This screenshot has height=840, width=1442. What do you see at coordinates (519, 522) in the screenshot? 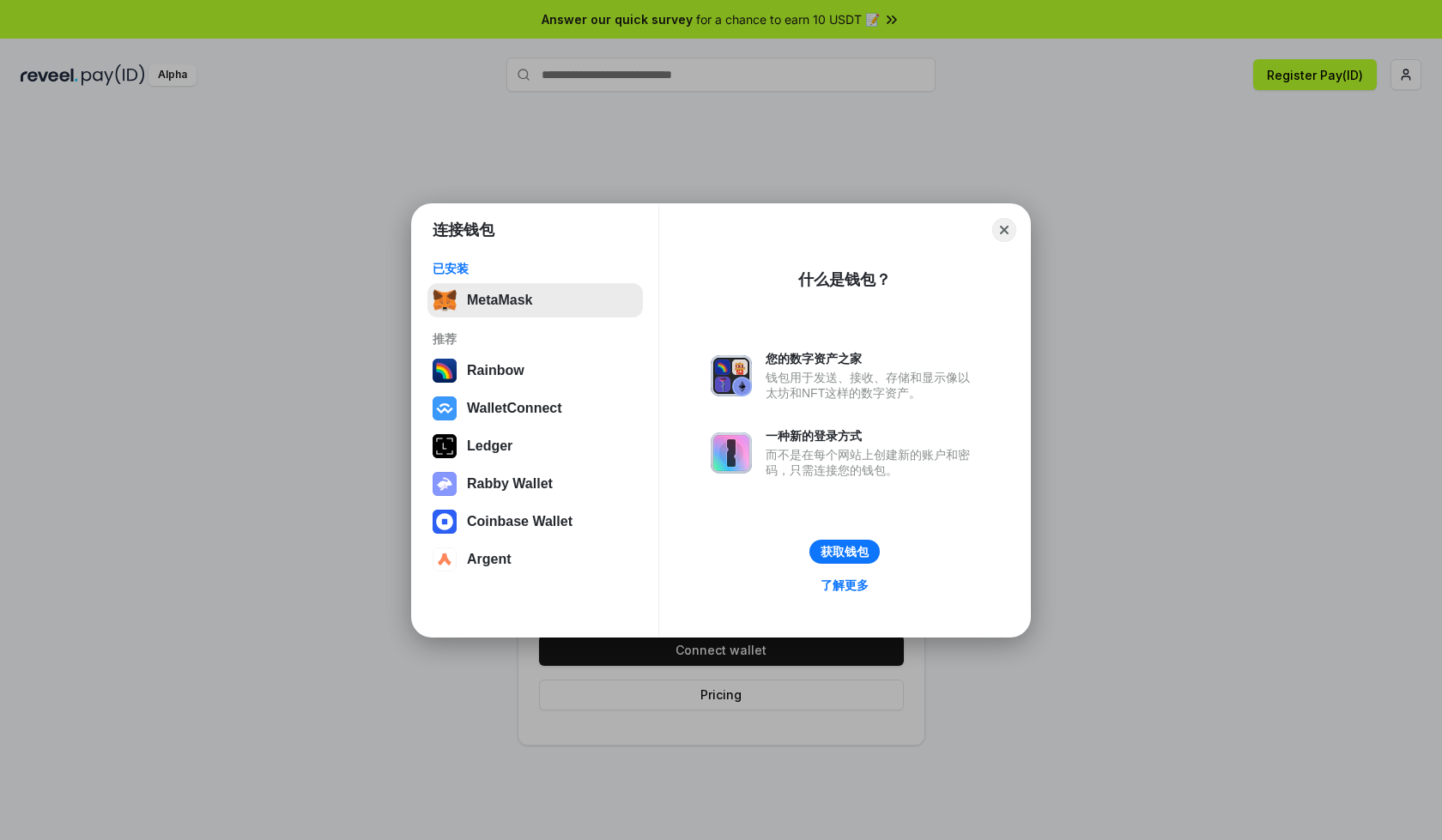
I see `div: Coinbase Wallet` at bounding box center [519, 522].